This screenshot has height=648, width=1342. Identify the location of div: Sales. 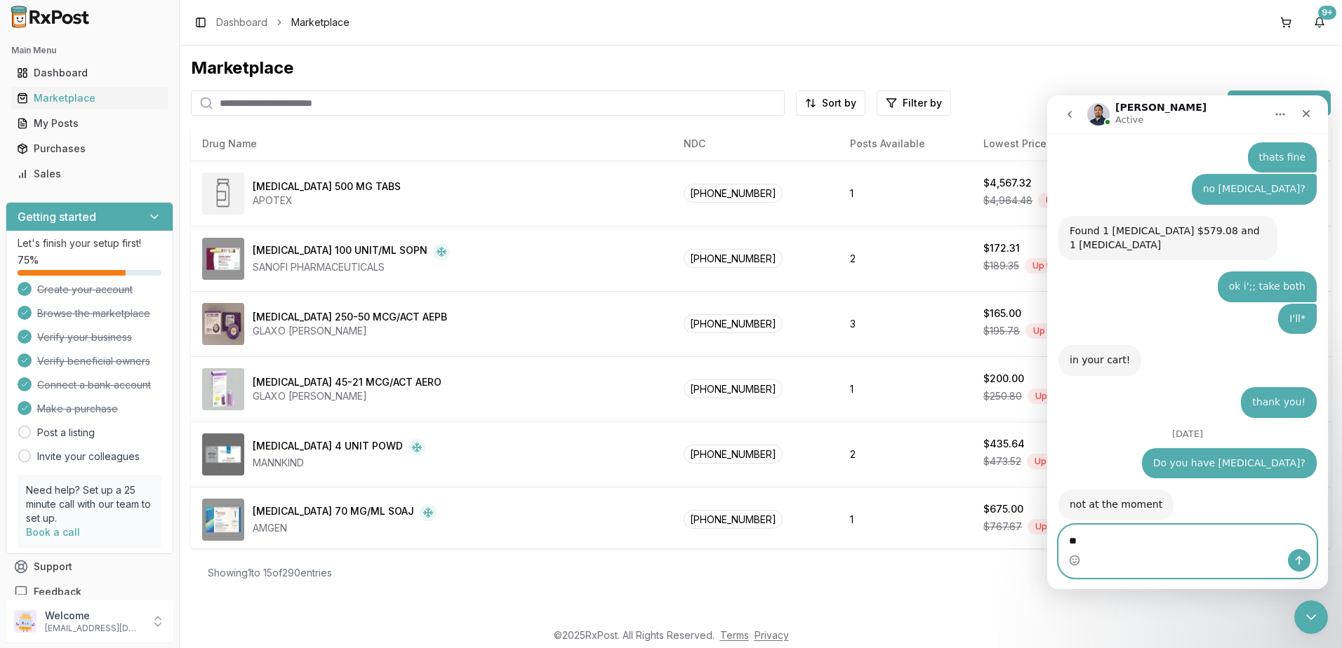
(89, 174).